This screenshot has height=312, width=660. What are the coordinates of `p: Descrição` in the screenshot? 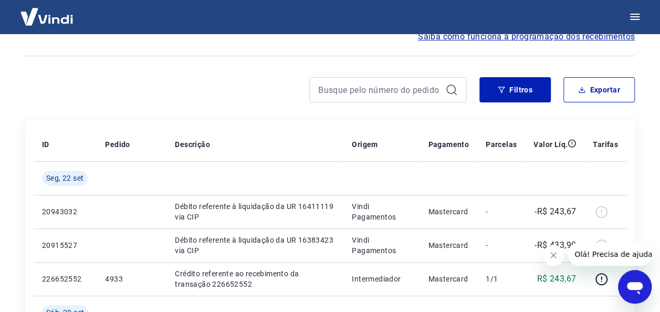 It's located at (192, 144).